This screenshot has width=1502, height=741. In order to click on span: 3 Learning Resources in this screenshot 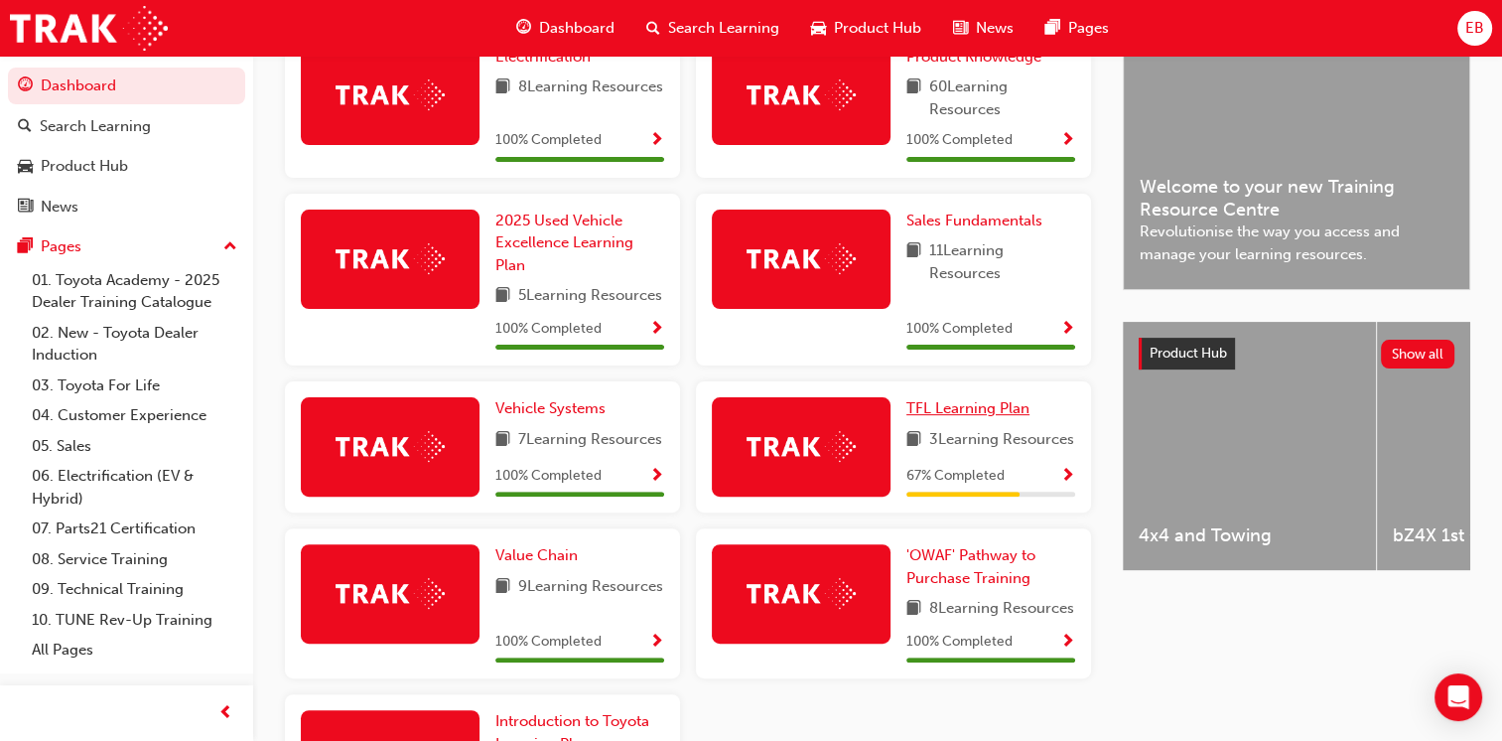, I will do `click(1002, 440)`.